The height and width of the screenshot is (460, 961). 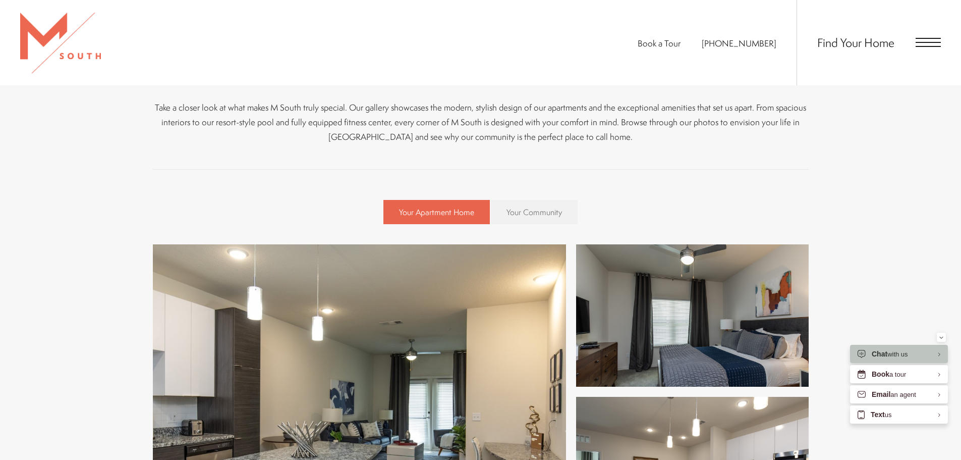 I want to click on span: Find Your Home, so click(x=856, y=42).